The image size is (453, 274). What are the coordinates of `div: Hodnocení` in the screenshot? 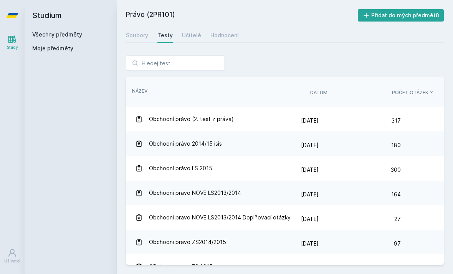 It's located at (224, 35).